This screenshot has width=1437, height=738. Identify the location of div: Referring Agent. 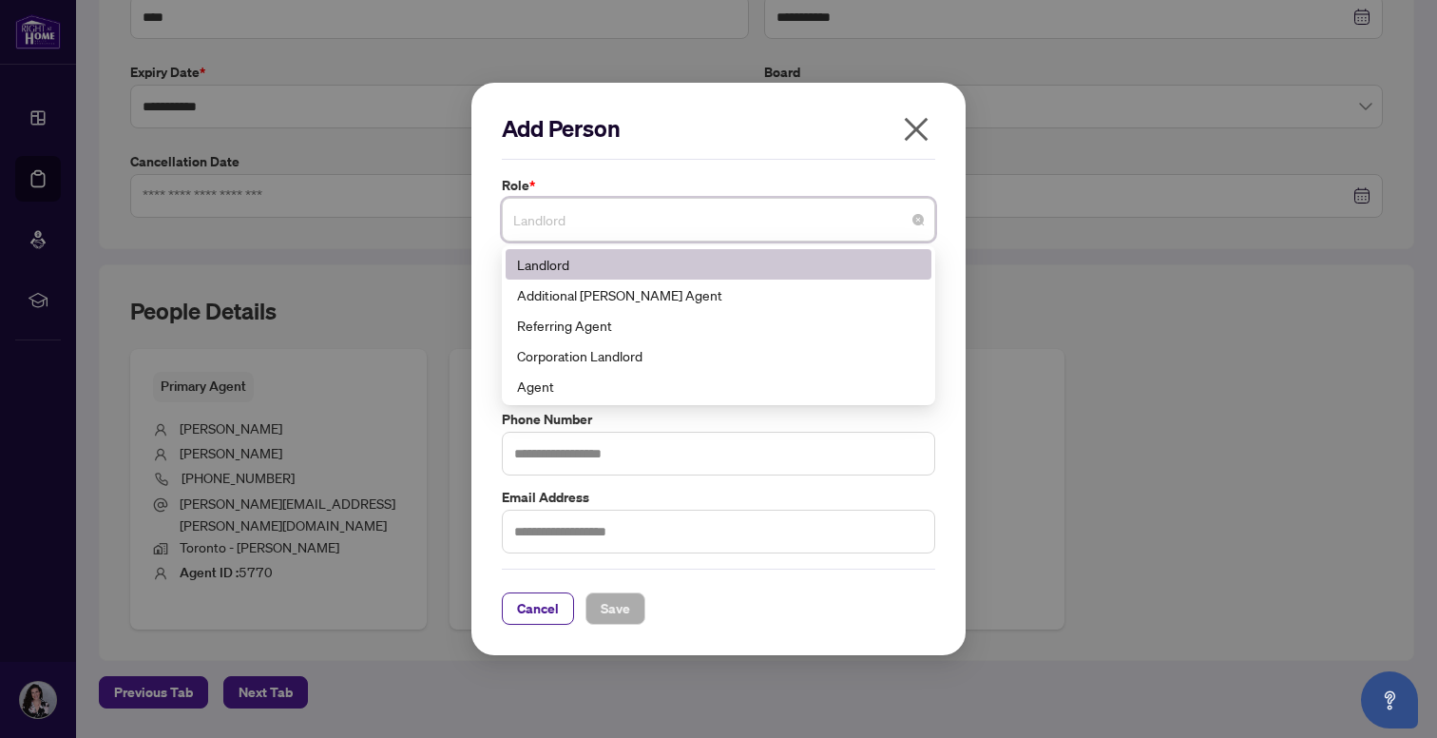
(719, 325).